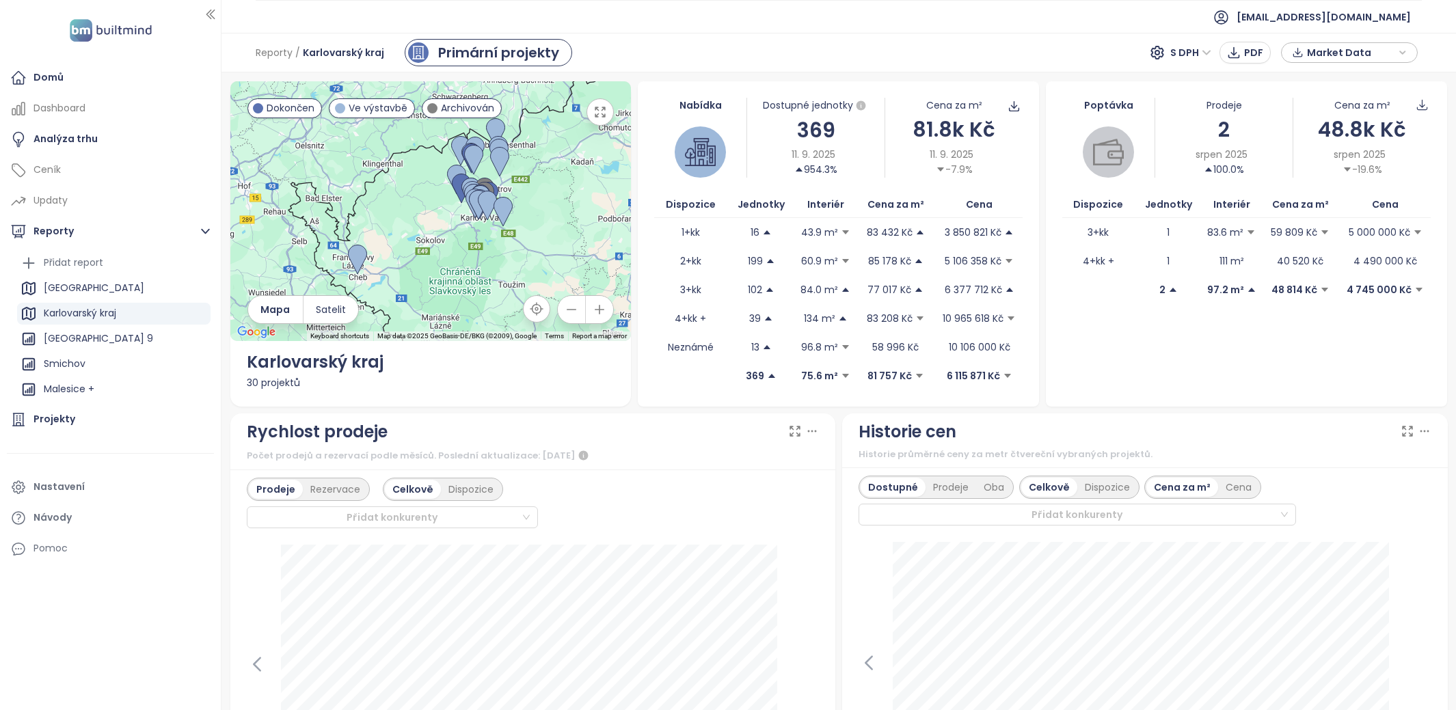 This screenshot has width=1456, height=710. I want to click on div: Analýza trhu, so click(66, 139).